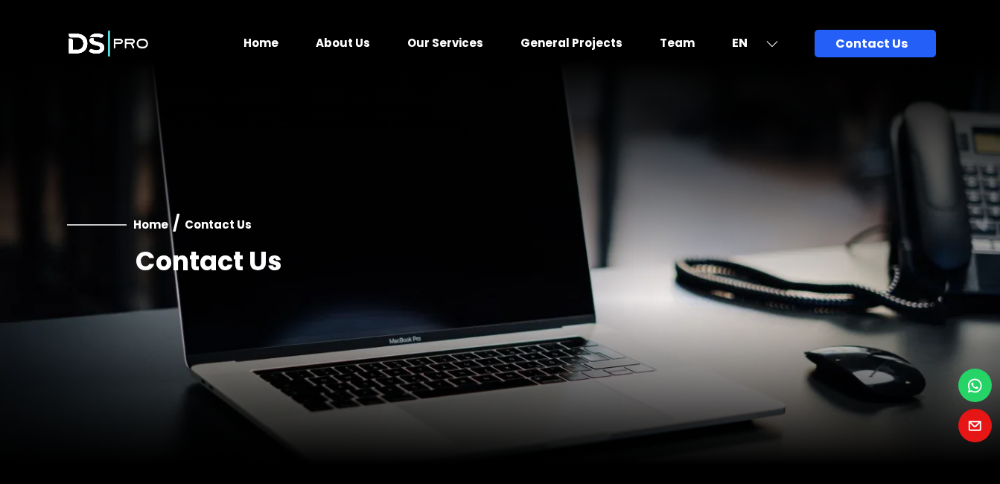 The width and height of the screenshot is (1000, 484). Describe the element at coordinates (387, 261) in the screenshot. I see `h2: Contact Us` at that location.